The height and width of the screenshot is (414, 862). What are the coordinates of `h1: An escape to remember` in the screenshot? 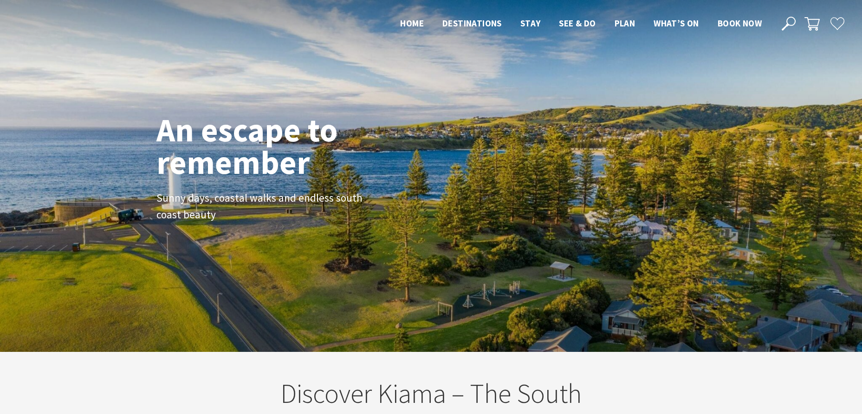 It's located at (284, 146).